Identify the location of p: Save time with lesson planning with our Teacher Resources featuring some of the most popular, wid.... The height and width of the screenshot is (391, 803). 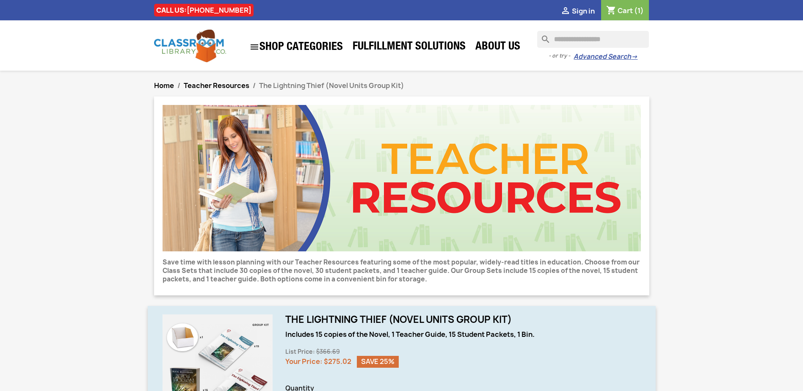
(402, 271).